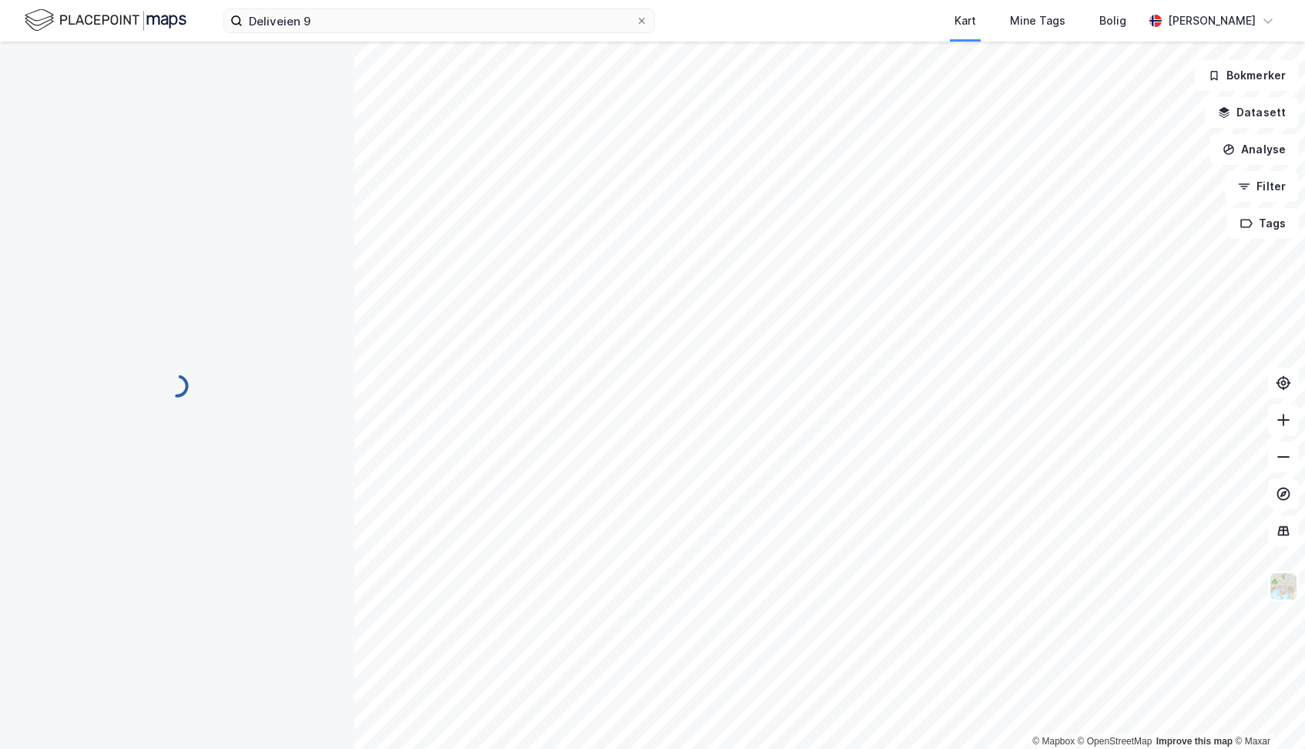 The height and width of the screenshot is (749, 1305). What do you see at coordinates (106, 20) in the screenshot?
I see `img: logo.f888ab2527a4732fd821a326f86c7f29.svg` at bounding box center [106, 20].